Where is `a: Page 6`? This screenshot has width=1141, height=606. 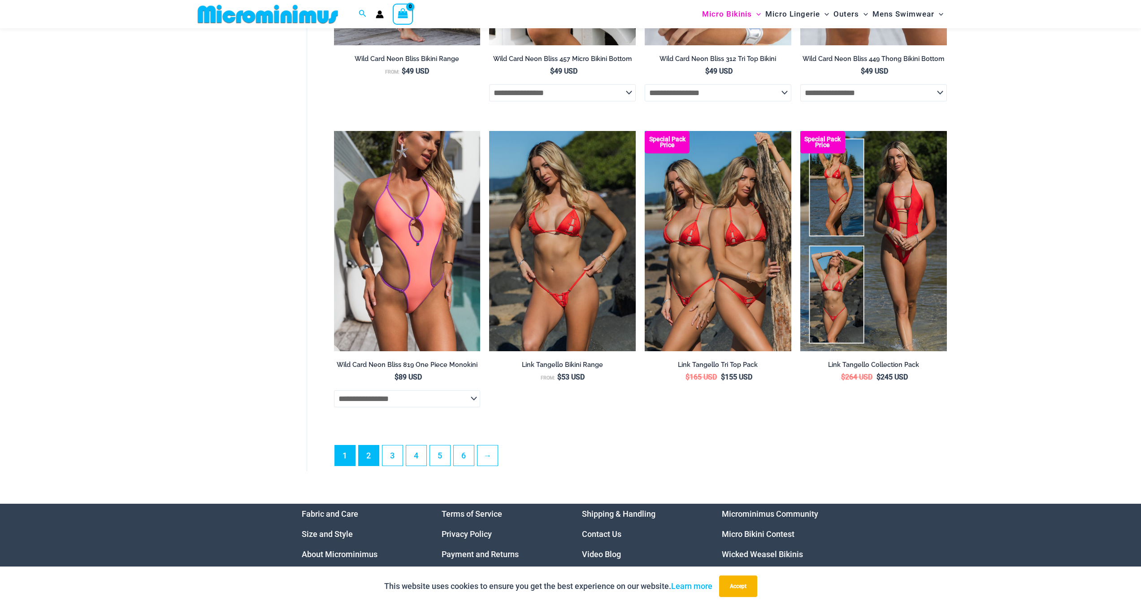 a: Page 6 is located at coordinates (464, 455).